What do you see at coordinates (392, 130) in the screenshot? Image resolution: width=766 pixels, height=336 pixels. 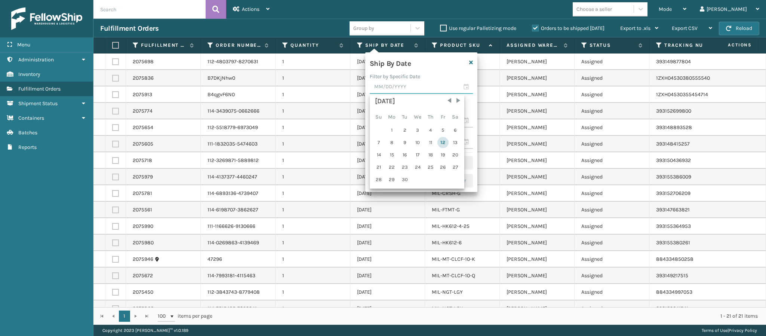 I see `div: Mon Sep 01 2025` at bounding box center [392, 130].